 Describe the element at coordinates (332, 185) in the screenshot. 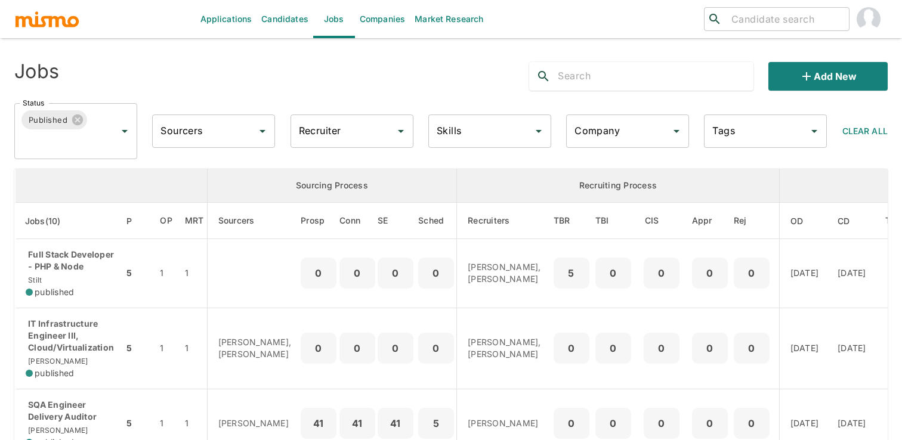

I see `th: Sourcing Process` at that location.